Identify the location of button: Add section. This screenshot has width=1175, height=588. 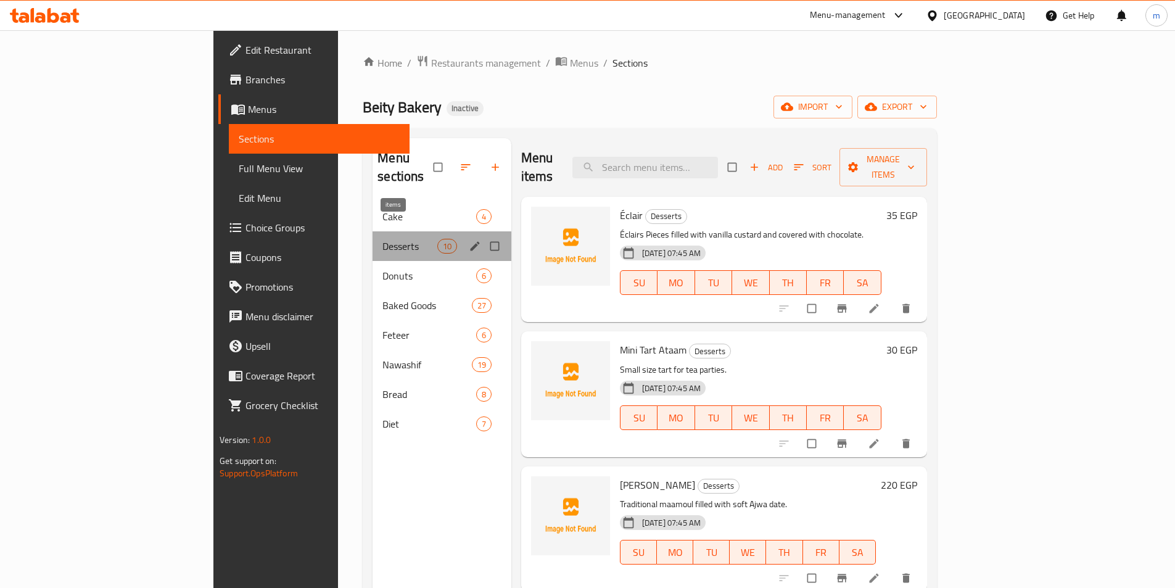
(496, 167).